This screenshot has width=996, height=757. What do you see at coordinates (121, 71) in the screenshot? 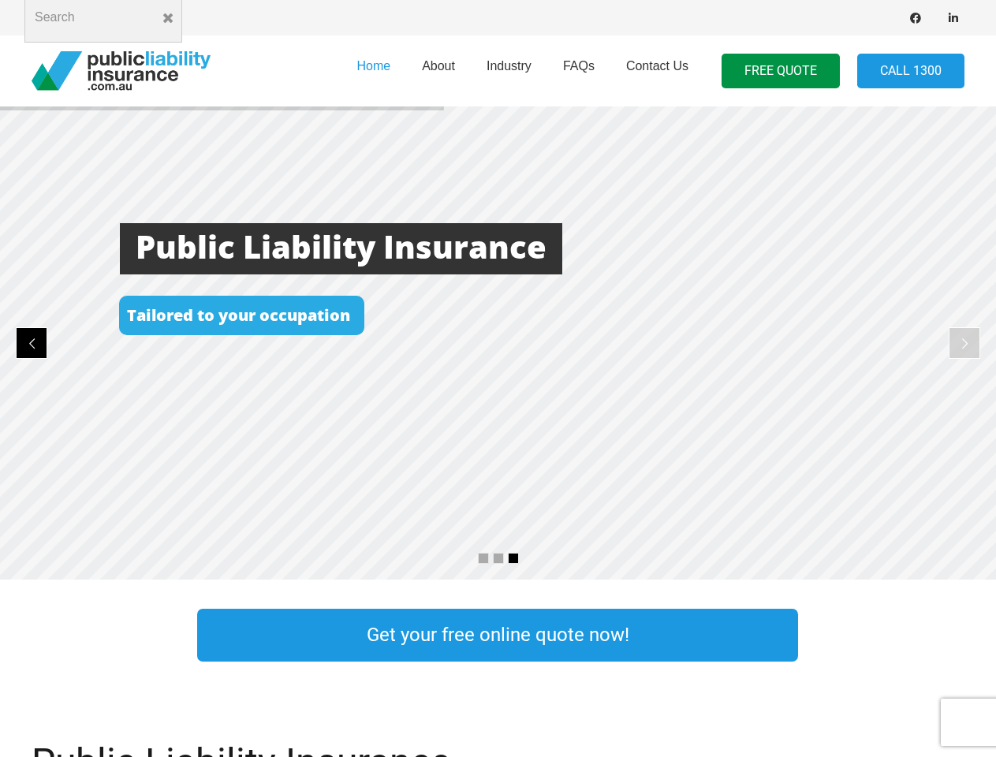
I see `a: pli_logotransparent` at bounding box center [121, 71].